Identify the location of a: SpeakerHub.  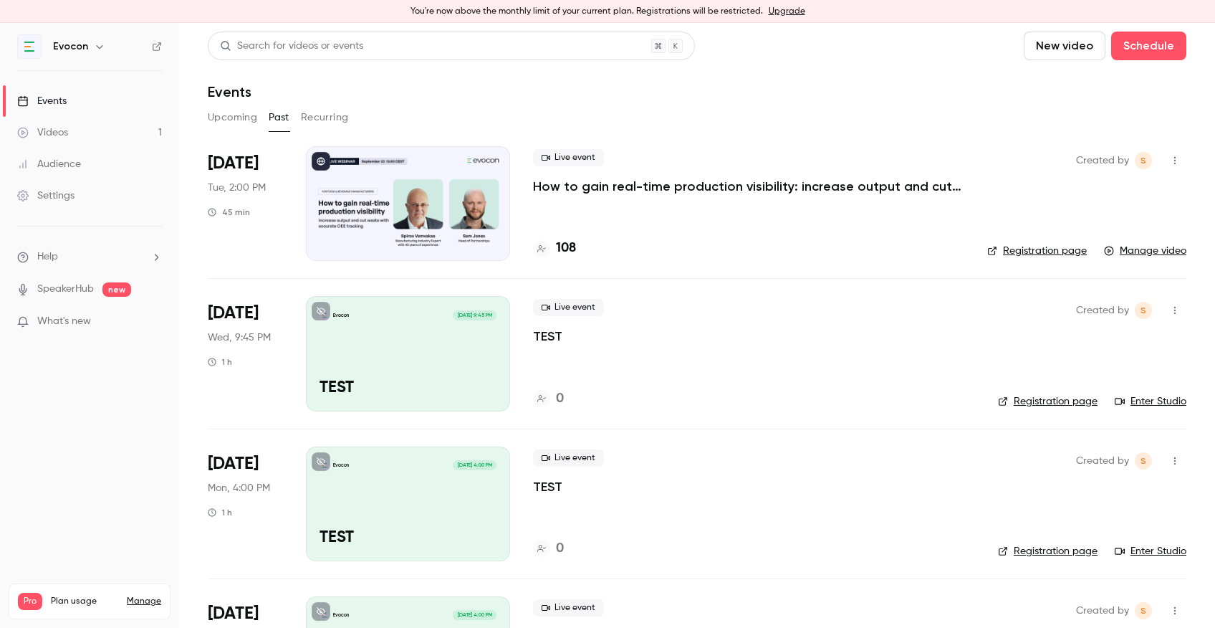
(65, 289).